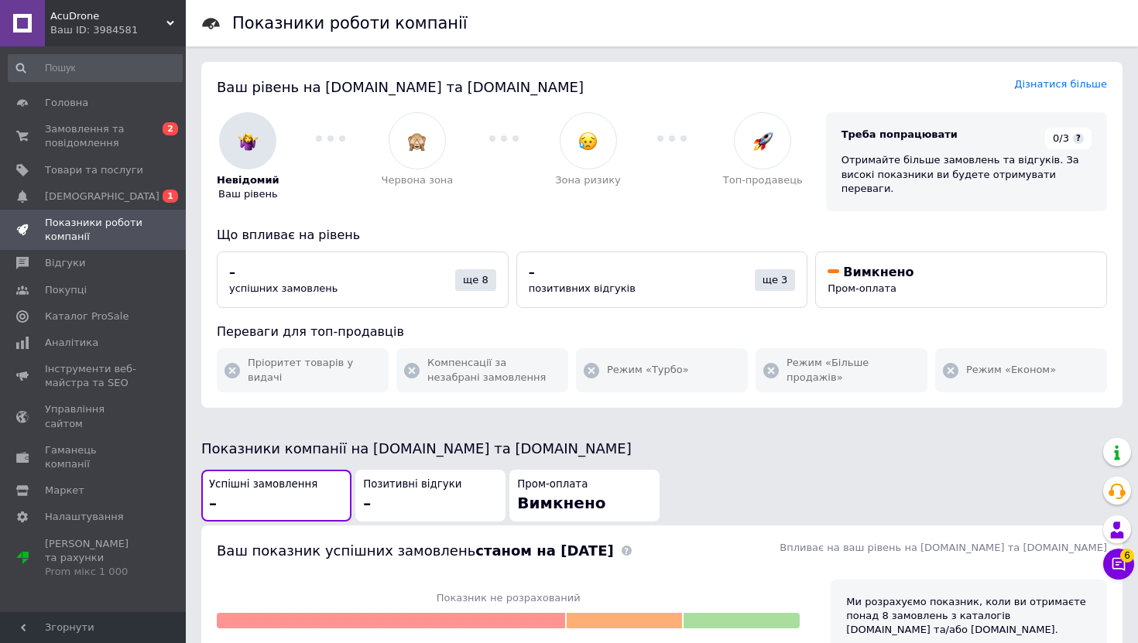 Image resolution: width=1138 pixels, height=643 pixels. I want to click on span: Невідомий, so click(248, 180).